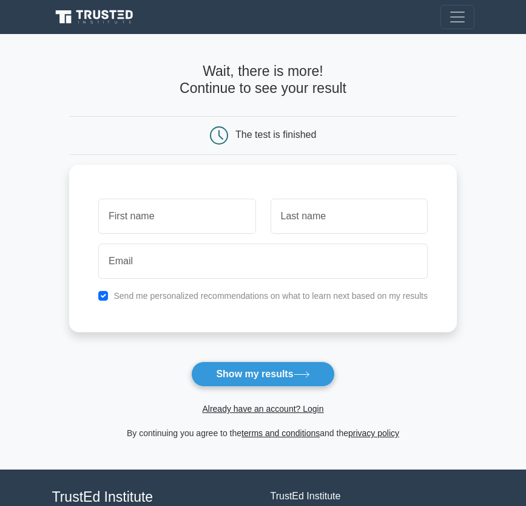  Describe the element at coordinates (349, 216) in the screenshot. I see `input: Last name` at that location.